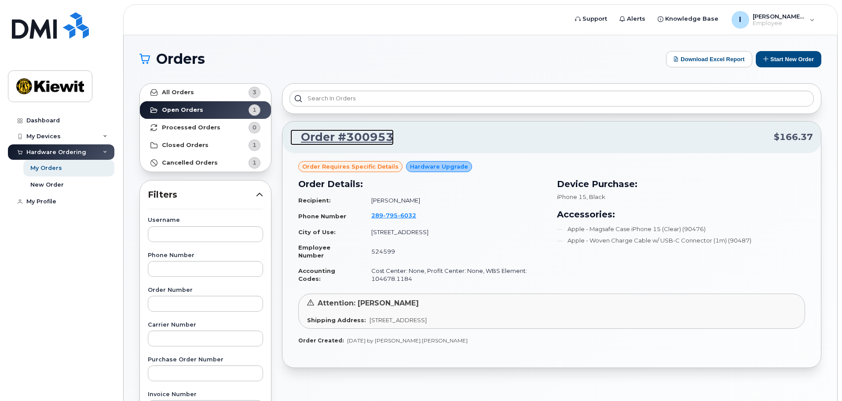 Image resolution: width=842 pixels, height=401 pixels. I want to click on li: Apple - Magsafe Case iPhone 15 (Clear) (90476), so click(681, 229).